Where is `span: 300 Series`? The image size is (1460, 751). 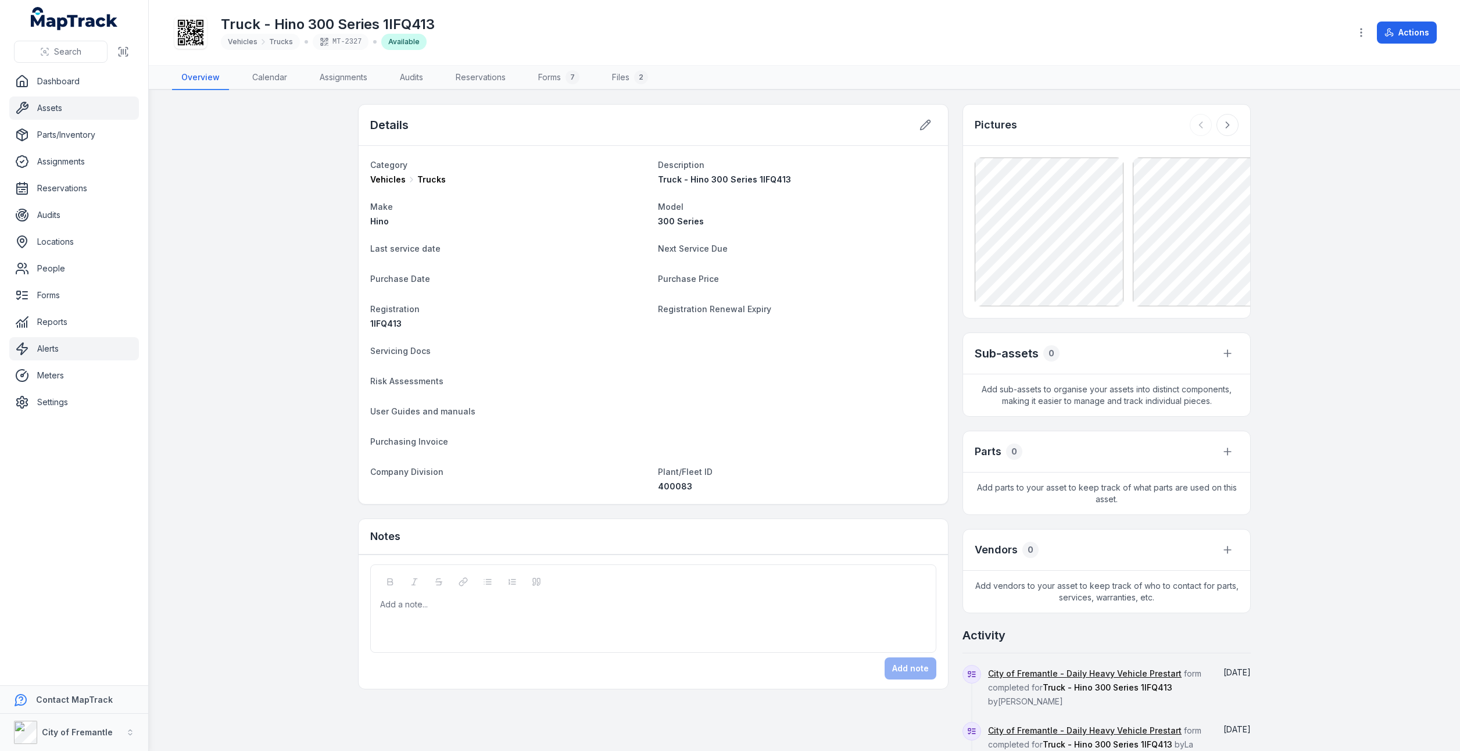 span: 300 Series is located at coordinates (681, 221).